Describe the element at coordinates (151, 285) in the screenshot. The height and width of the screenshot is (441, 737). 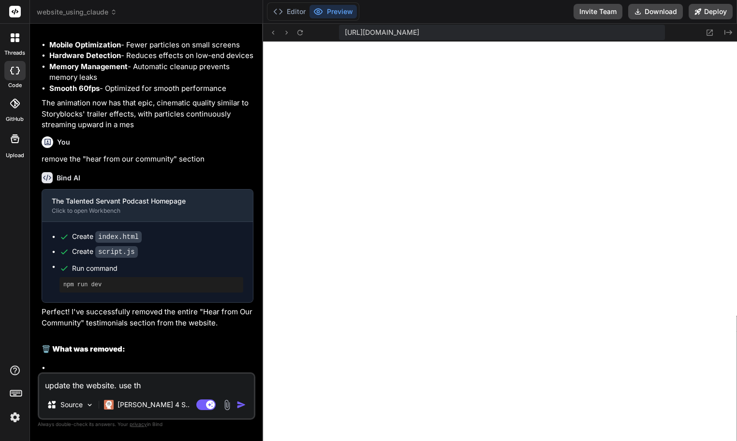
I see `pre: npm run dev` at that location.